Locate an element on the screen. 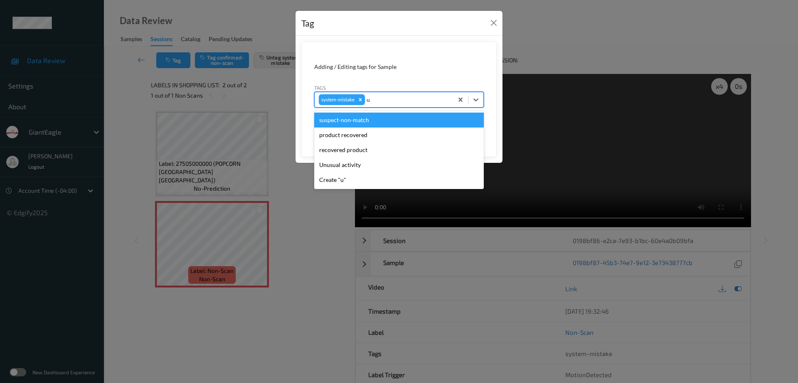  div: system-mistake is located at coordinates (337, 100).